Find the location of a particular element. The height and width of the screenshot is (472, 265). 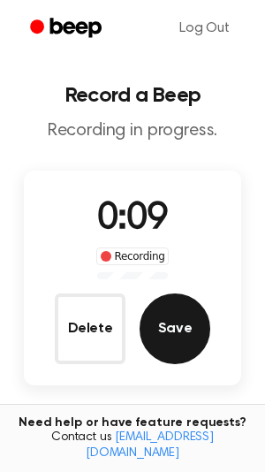

p: Recording in progress. is located at coordinates (133, 131).